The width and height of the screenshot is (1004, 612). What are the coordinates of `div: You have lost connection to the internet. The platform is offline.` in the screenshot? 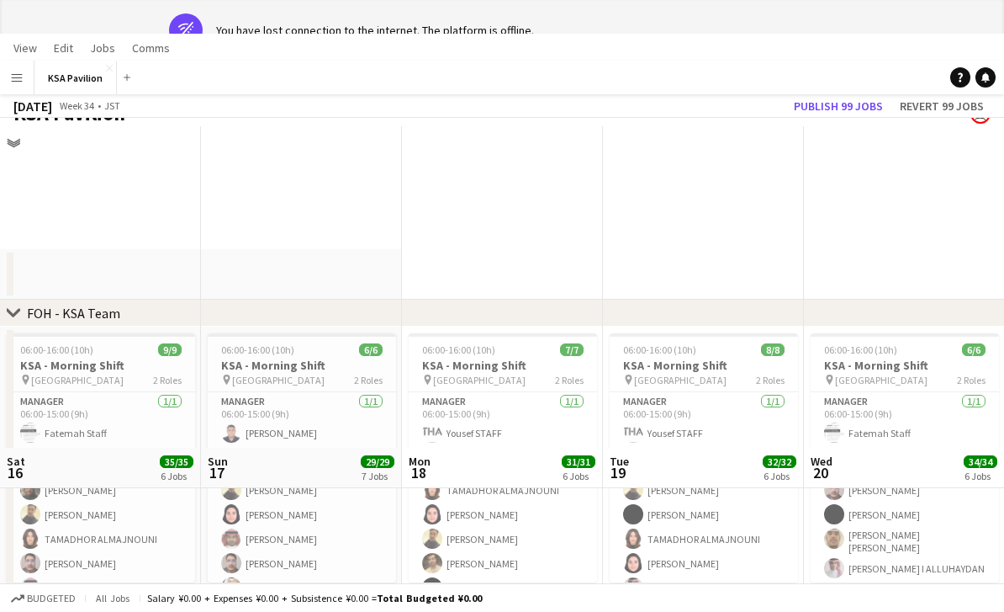 It's located at (375, 30).